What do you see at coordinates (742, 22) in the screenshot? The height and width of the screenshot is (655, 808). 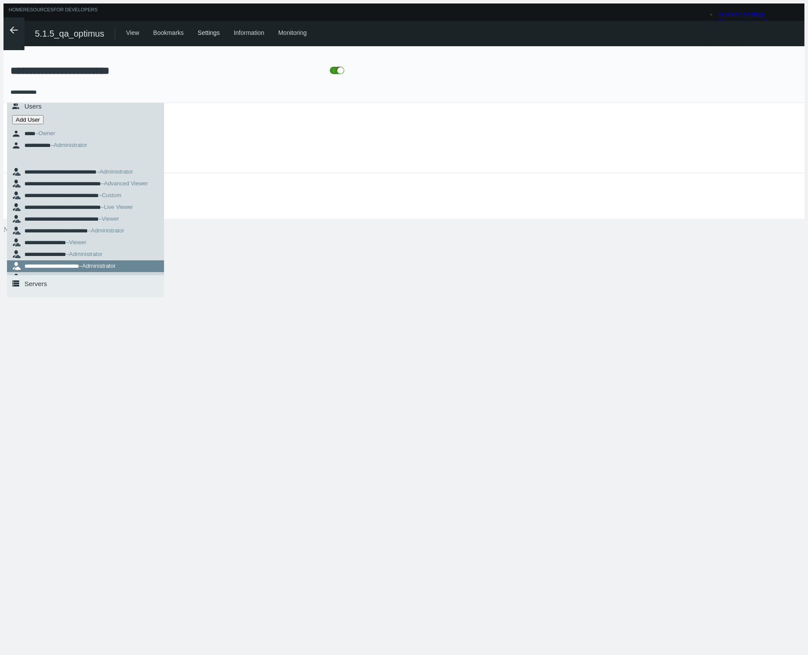 I see `span: Change Password` at bounding box center [742, 22].